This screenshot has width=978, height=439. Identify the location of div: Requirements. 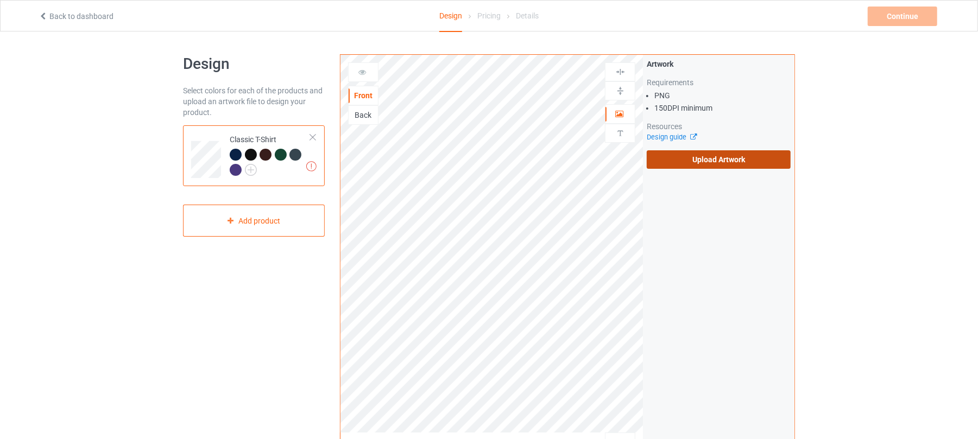
(719, 83).